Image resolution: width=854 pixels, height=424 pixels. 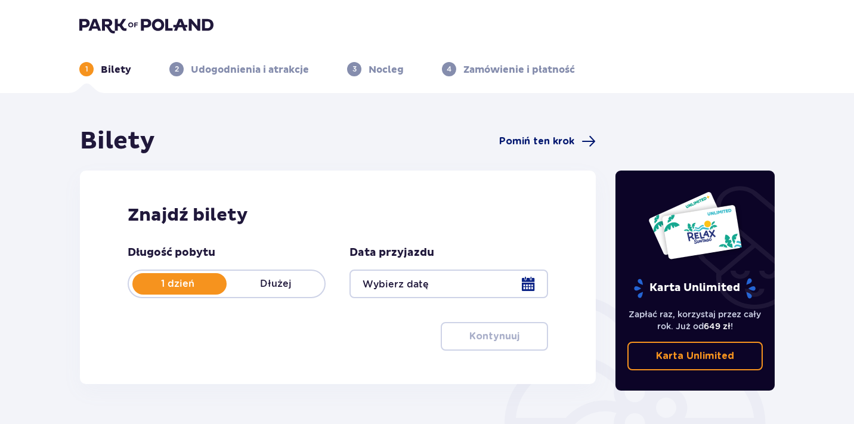 I want to click on p: 2, so click(x=176, y=69).